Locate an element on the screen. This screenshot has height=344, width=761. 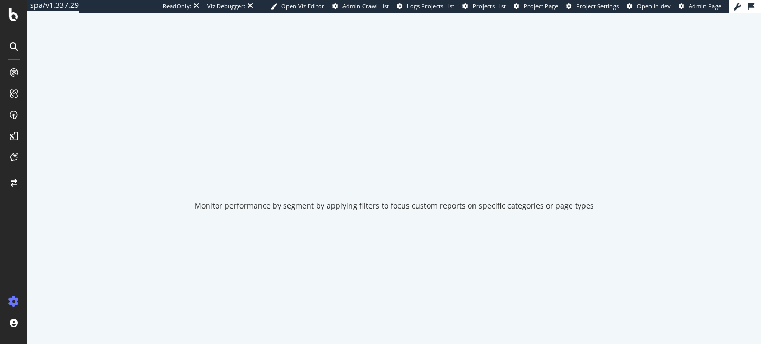
span: Open Viz Editor is located at coordinates (303, 6).